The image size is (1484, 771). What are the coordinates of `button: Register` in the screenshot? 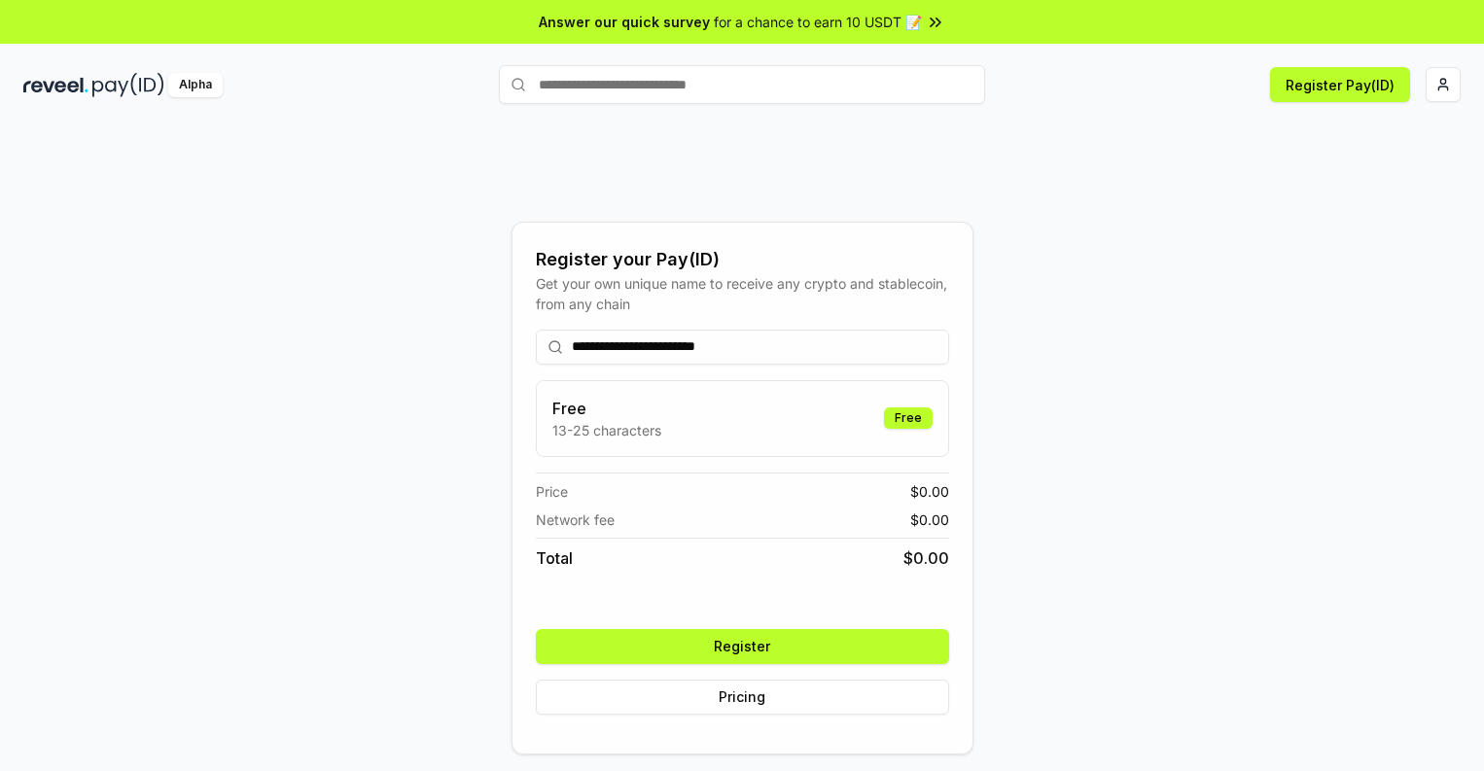 It's located at (742, 647).